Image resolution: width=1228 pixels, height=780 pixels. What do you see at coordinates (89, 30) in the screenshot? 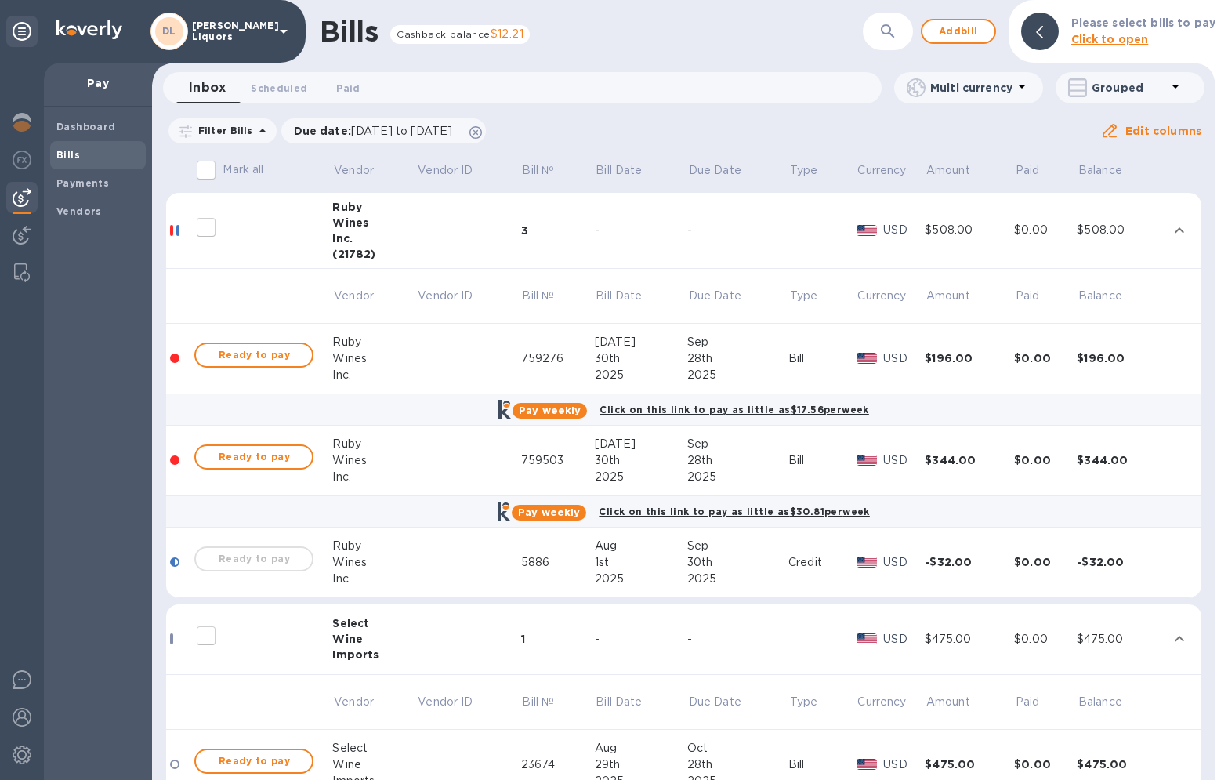
I see `img: Logo` at bounding box center [89, 30].